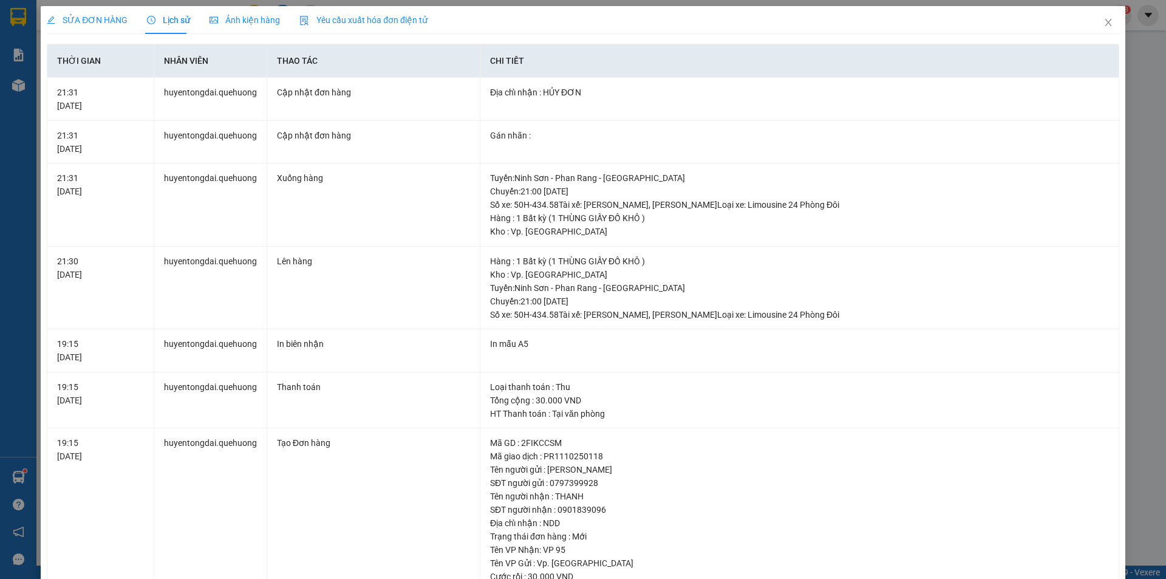 This screenshot has width=1166, height=579. Describe the element at coordinates (1108, 22) in the screenshot. I see `span: close` at that location.